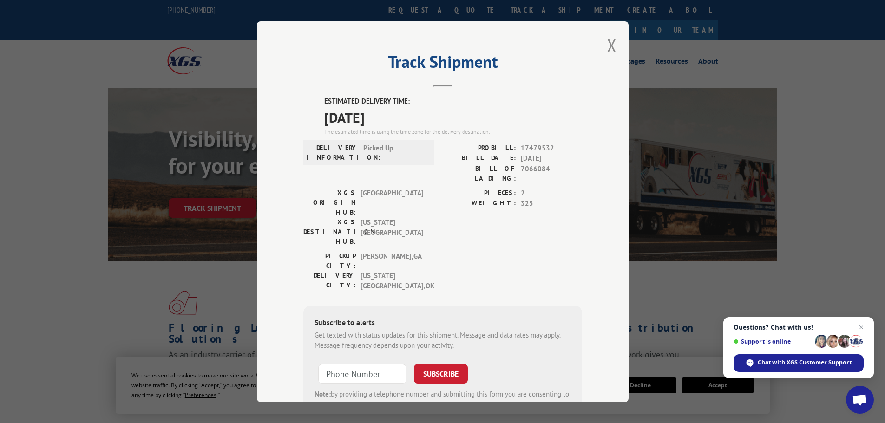  What do you see at coordinates (329, 281) in the screenshot?
I see `label: DELIVERY CITY:` at bounding box center [329, 281].